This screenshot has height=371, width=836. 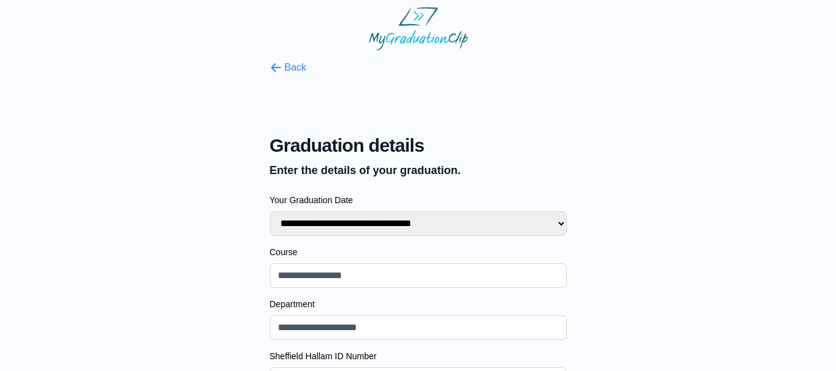 I want to click on label: Your Graduation Date, so click(x=418, y=200).